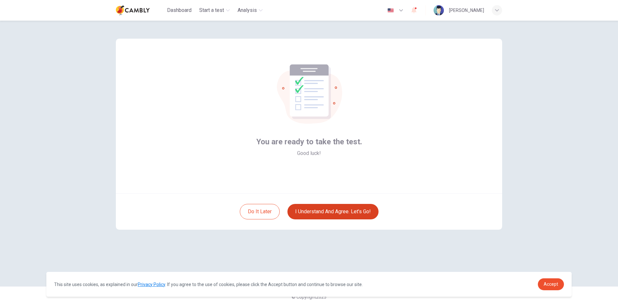  Describe the element at coordinates (309, 284) in the screenshot. I see `div: cookieconsent` at that location.